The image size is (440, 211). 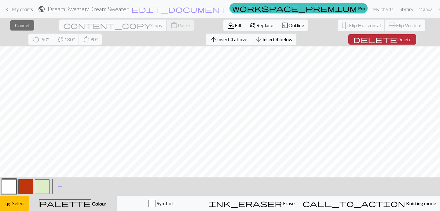 What do you see at coordinates (157, 25) in the screenshot?
I see `span: Copy` at bounding box center [157, 25].